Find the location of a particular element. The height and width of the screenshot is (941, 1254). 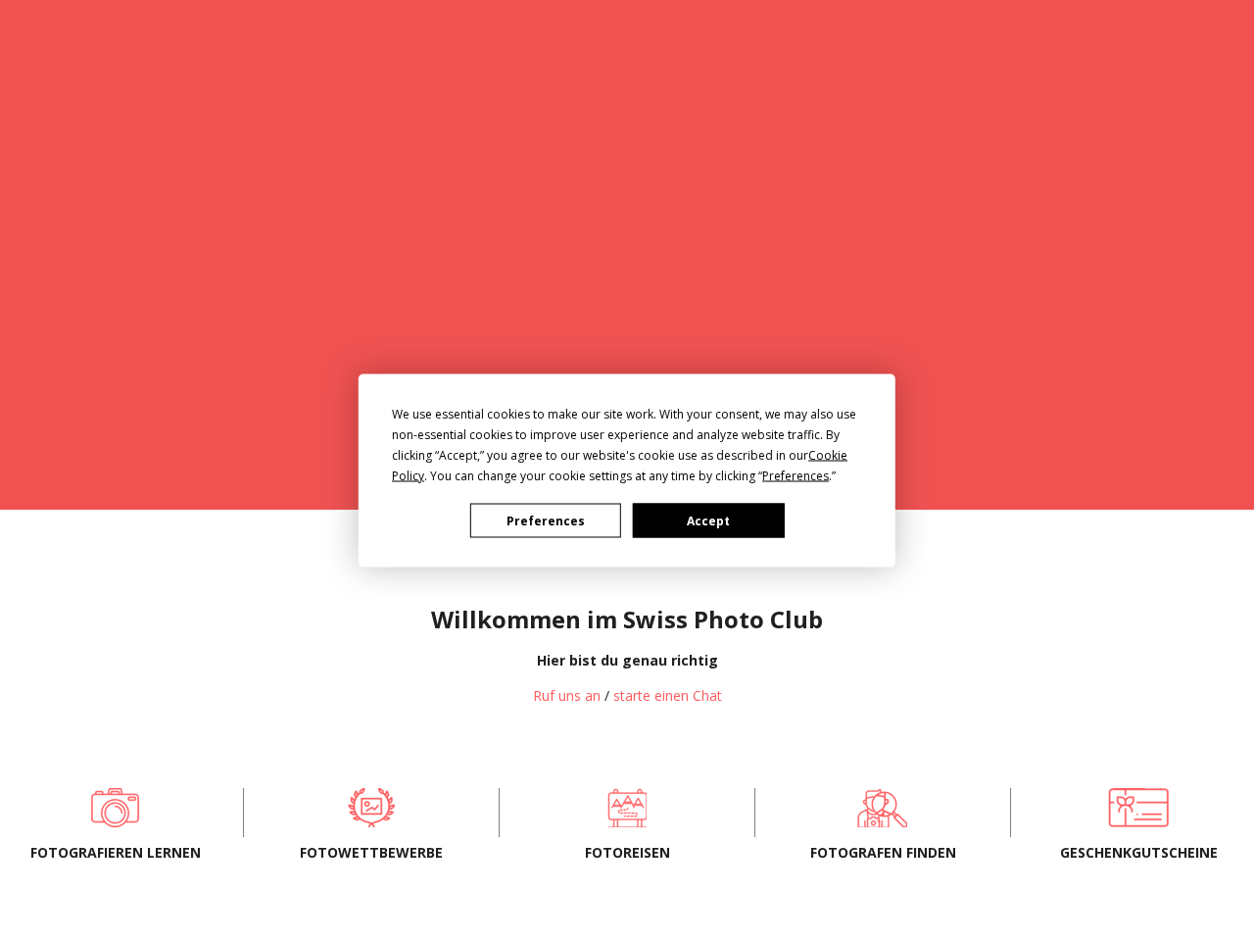

div: We use essential cookies to make our site work. With your consent, we may also use non-essential ... is located at coordinates (627, 445).